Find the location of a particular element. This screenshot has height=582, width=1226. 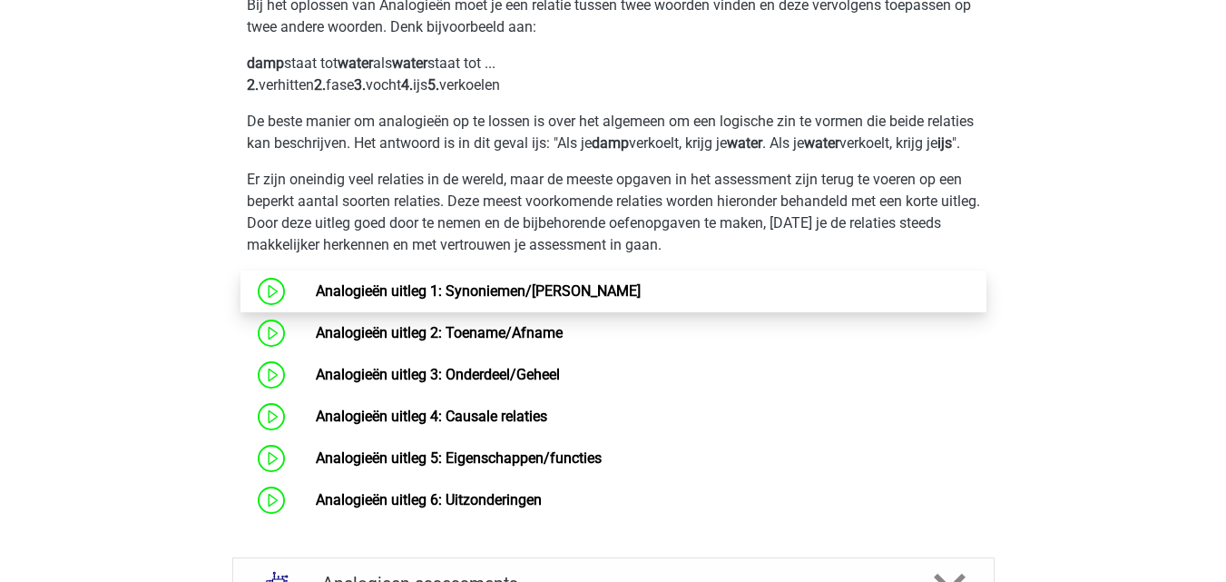

b: 5. is located at coordinates (433, 84).